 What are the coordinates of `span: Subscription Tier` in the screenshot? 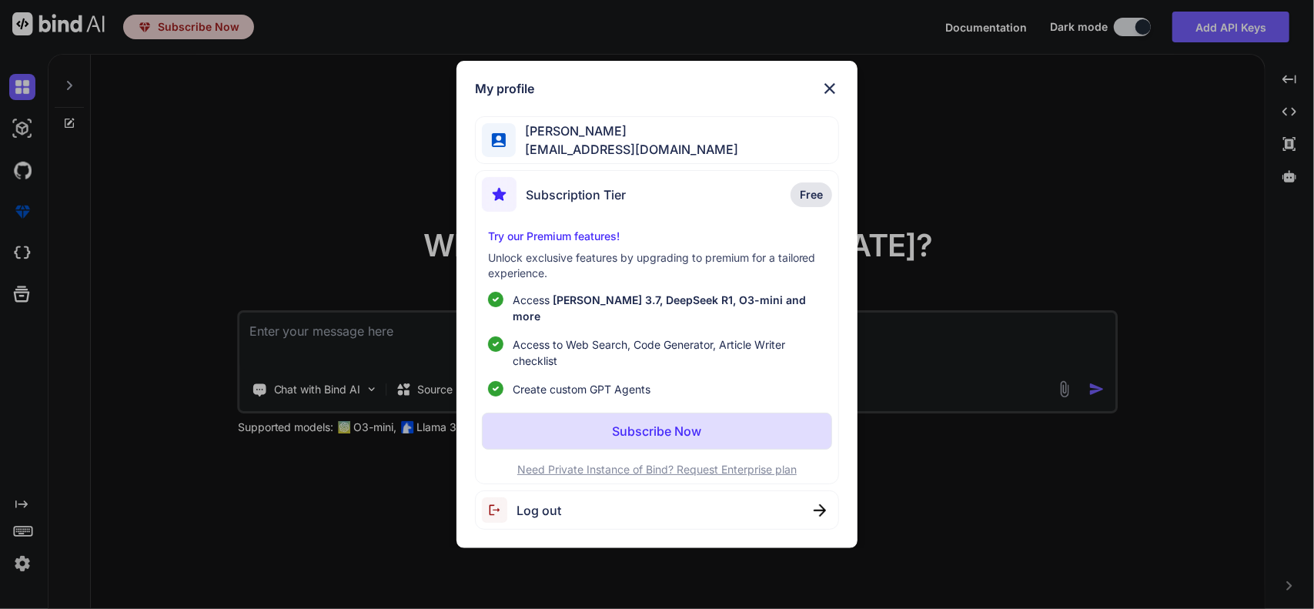 It's located at (576, 195).